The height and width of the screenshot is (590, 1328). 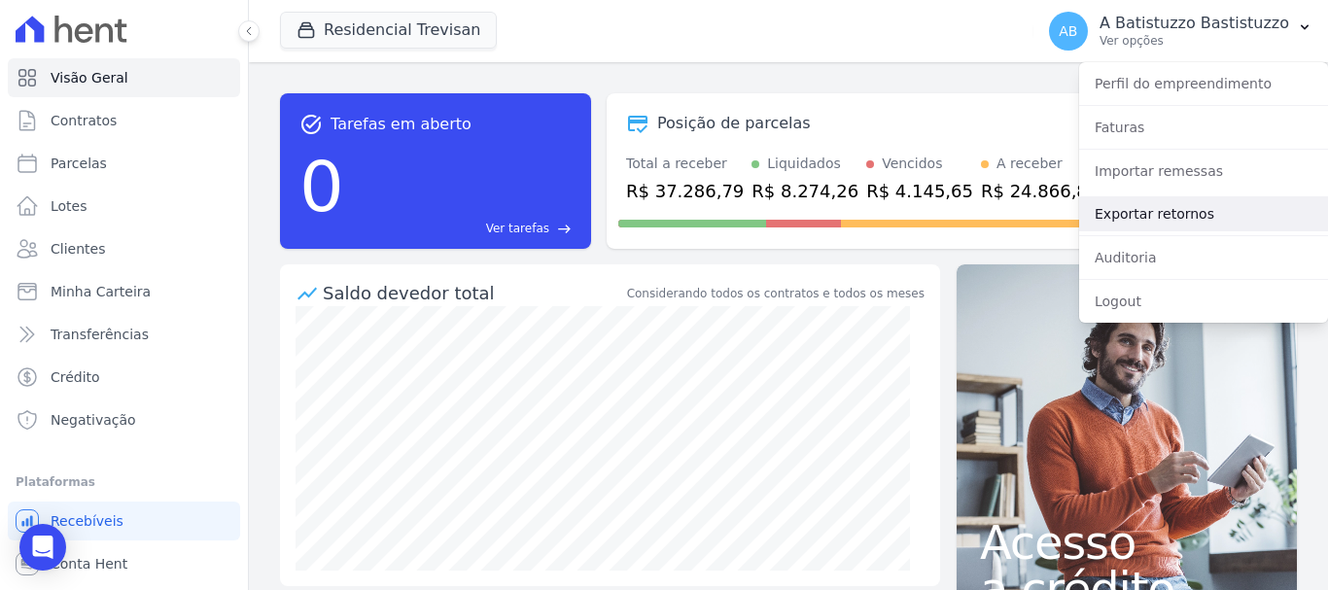 What do you see at coordinates (1127, 542) in the screenshot?
I see `span: Acesso` at bounding box center [1127, 542].